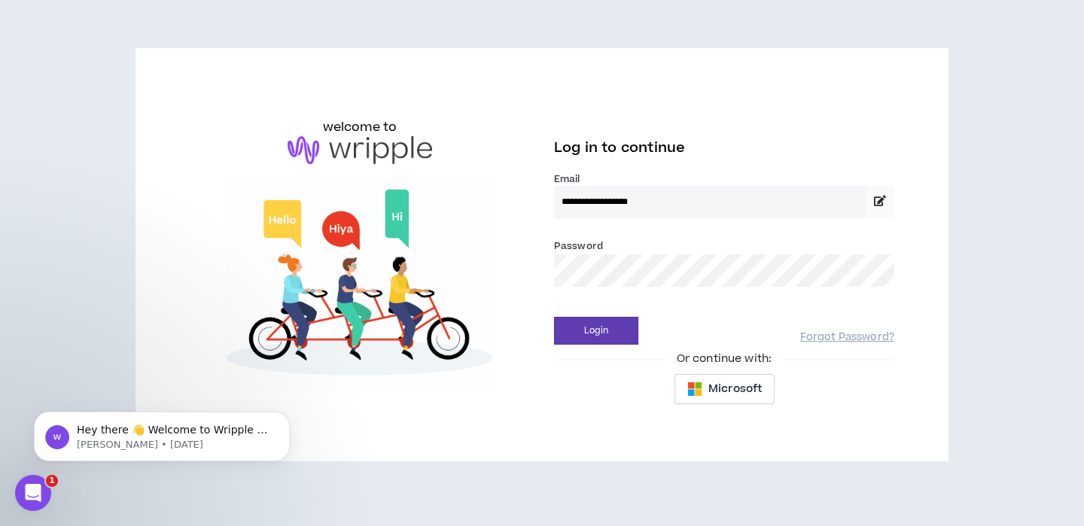  What do you see at coordinates (734, 389) in the screenshot?
I see `span: Microsoft` at bounding box center [734, 389].